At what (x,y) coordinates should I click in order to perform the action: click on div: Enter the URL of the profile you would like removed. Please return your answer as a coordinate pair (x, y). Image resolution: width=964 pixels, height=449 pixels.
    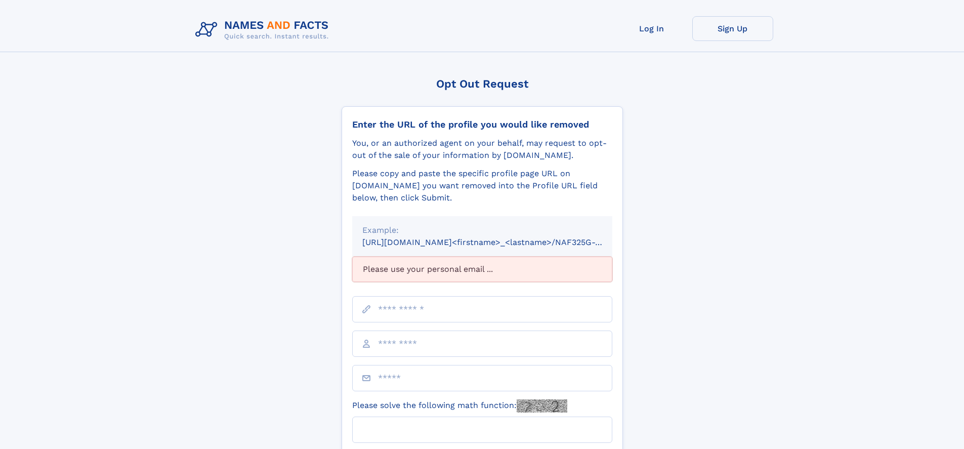
    Looking at the image, I should click on (482, 124).